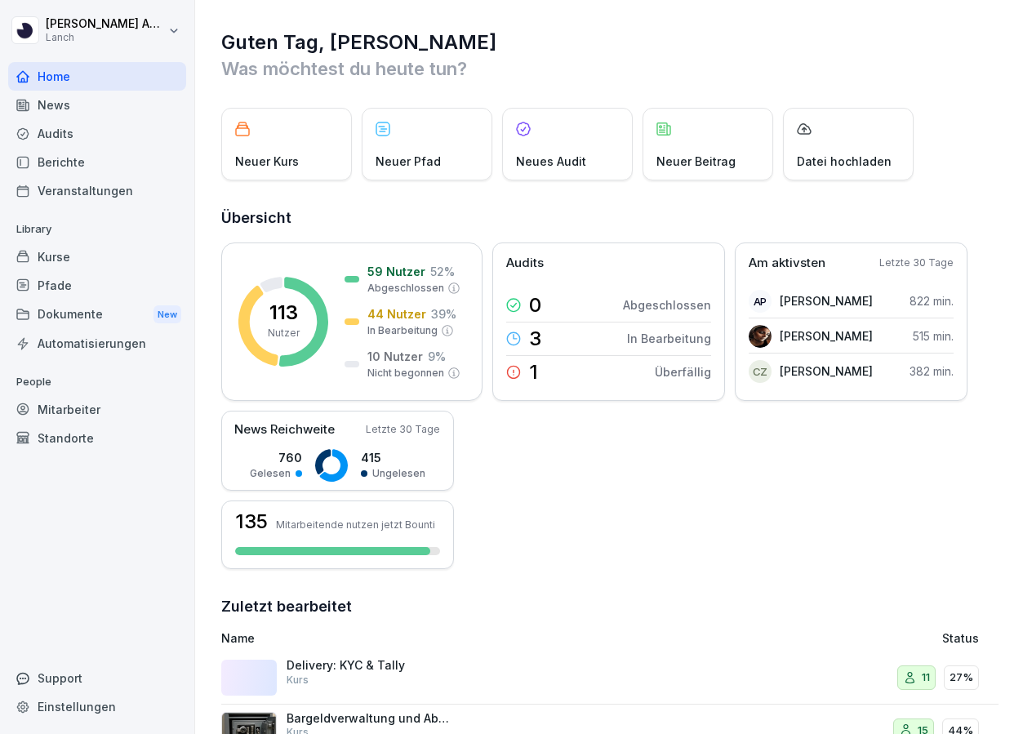  Describe the element at coordinates (97, 190) in the screenshot. I see `a: Veranstaltungen` at that location.